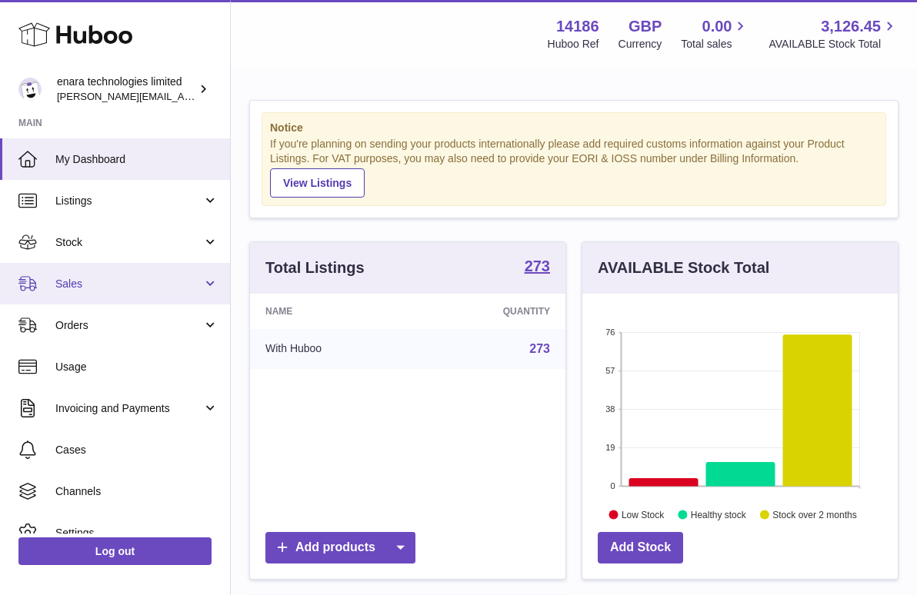 This screenshot has width=917, height=595. I want to click on span: Usage, so click(137, 367).